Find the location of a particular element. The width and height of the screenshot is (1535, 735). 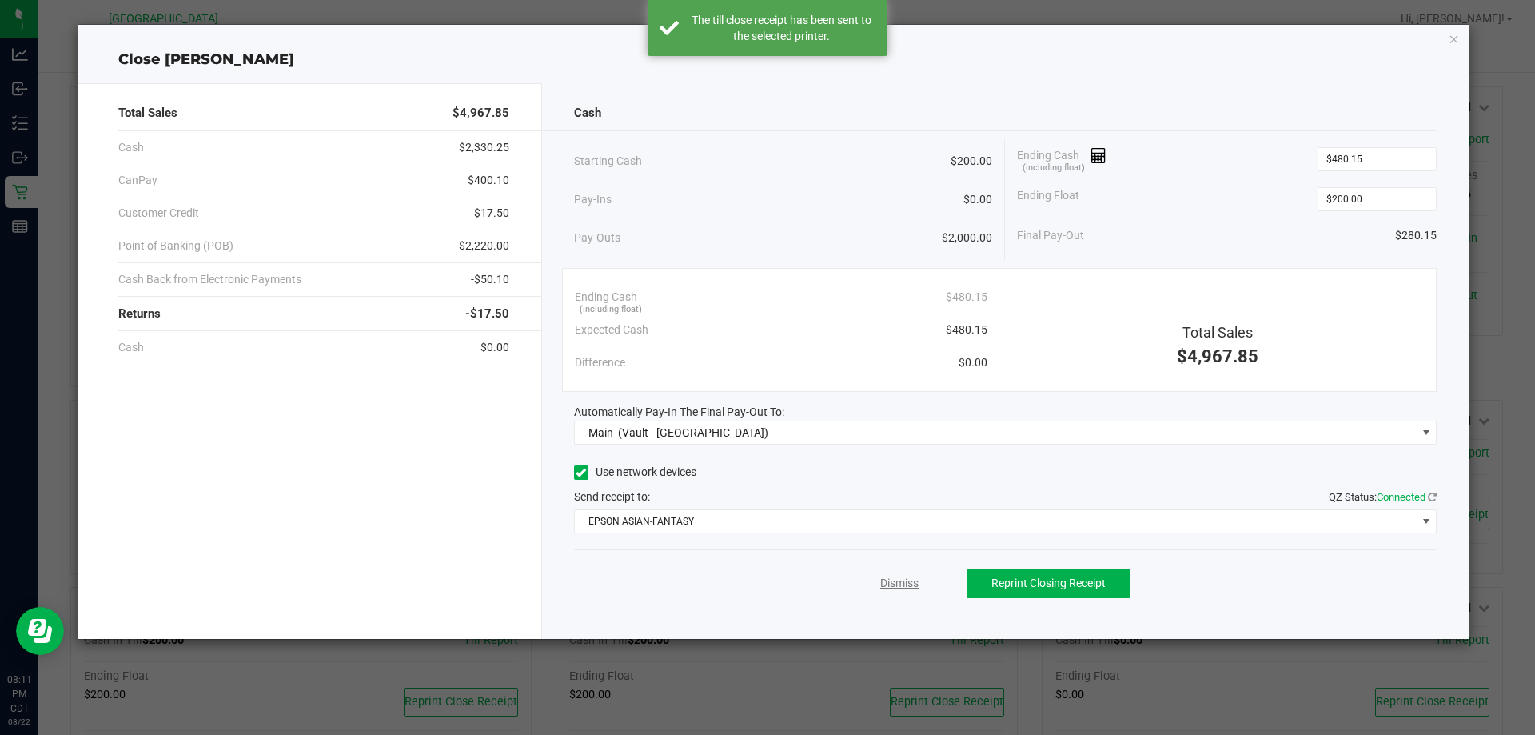

a: Dismiss is located at coordinates (899, 583).